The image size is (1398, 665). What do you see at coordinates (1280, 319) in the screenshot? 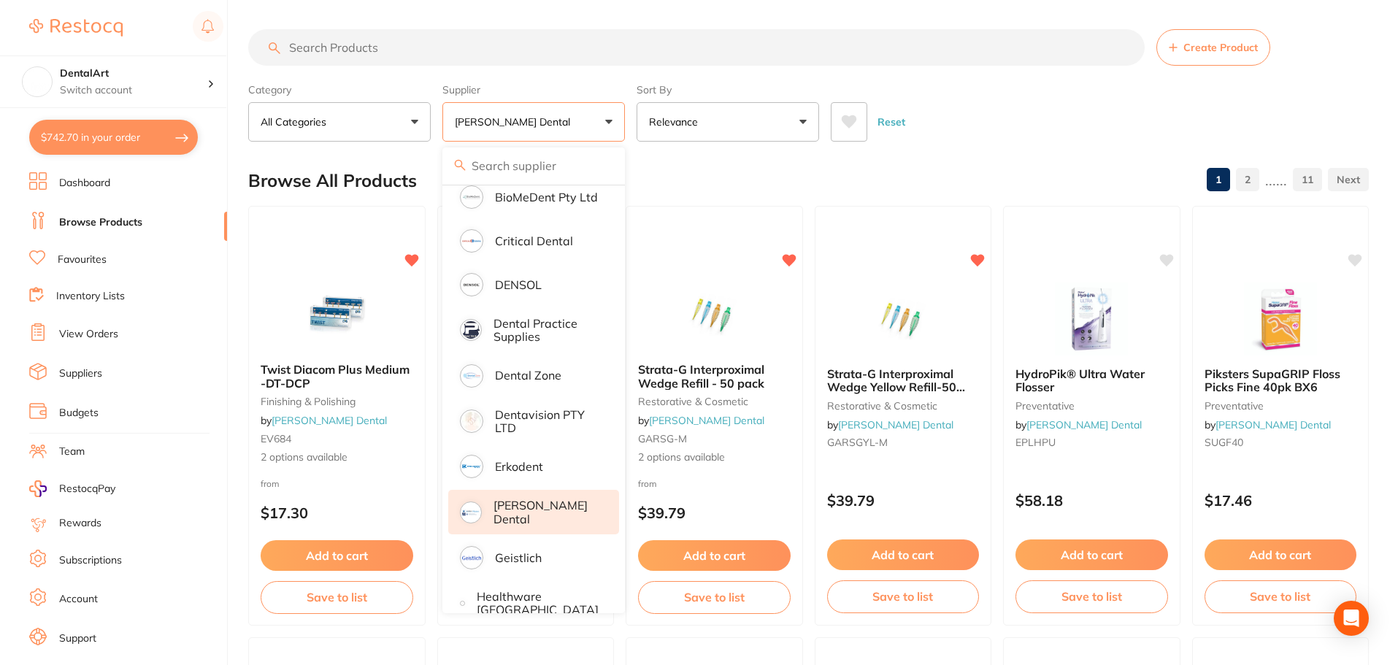
I see `img: Piksters SupaGRIP Floss Picks Fine 40pk BX6` at bounding box center [1280, 319].